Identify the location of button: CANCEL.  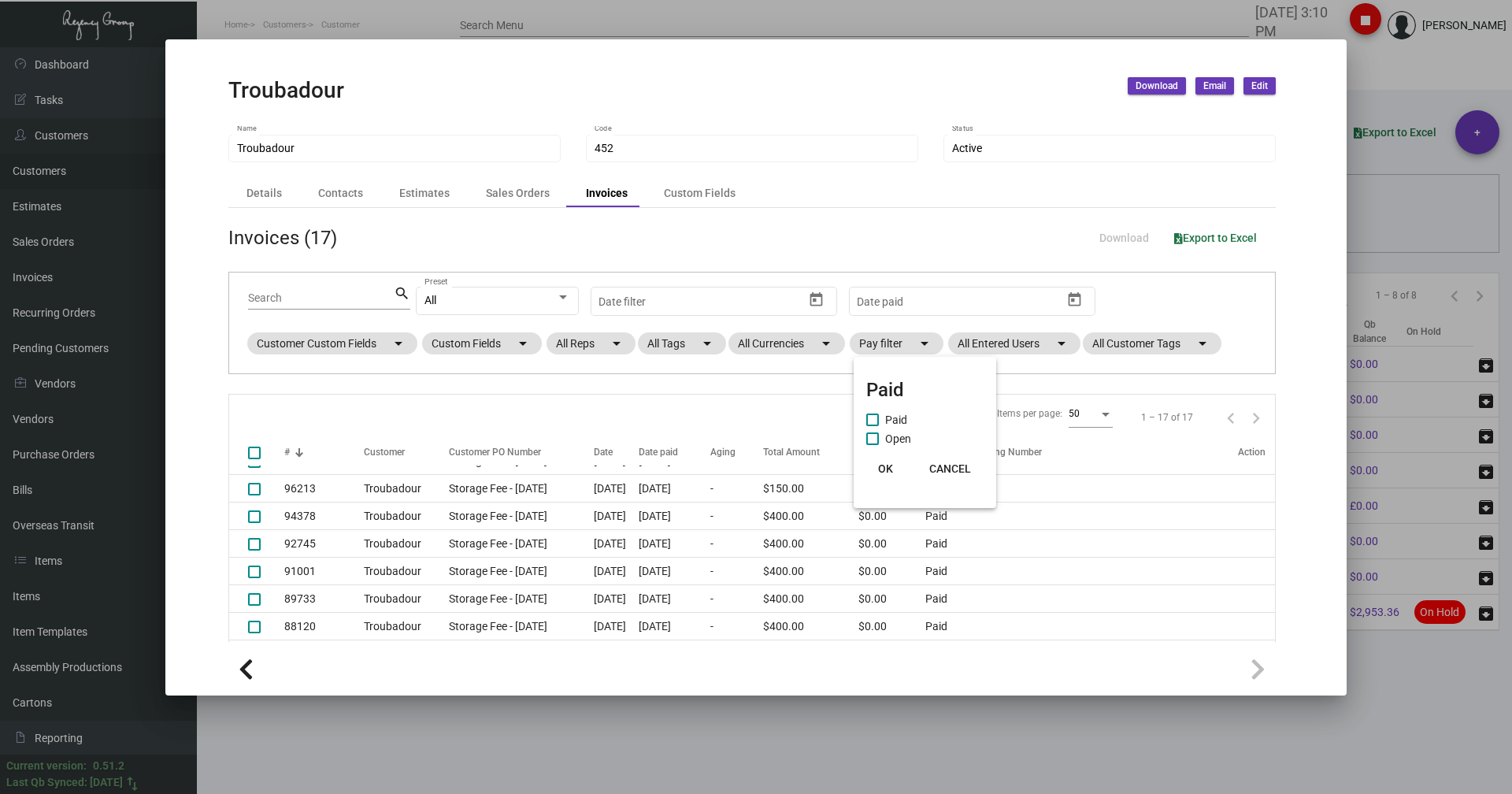
(950, 469).